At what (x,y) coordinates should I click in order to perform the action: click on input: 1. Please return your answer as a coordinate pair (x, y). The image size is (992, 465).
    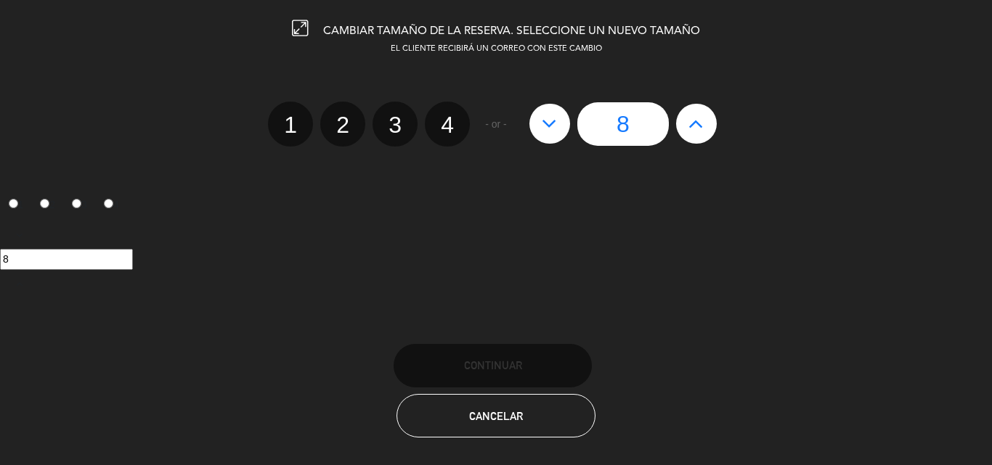
    Looking at the image, I should click on (13, 203).